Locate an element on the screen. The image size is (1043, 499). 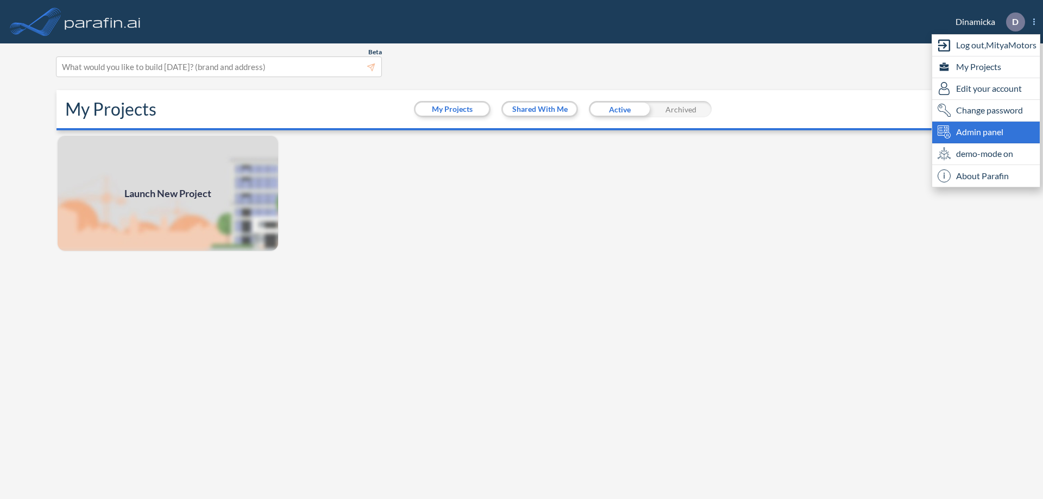
div: Log out is located at coordinates (986, 46).